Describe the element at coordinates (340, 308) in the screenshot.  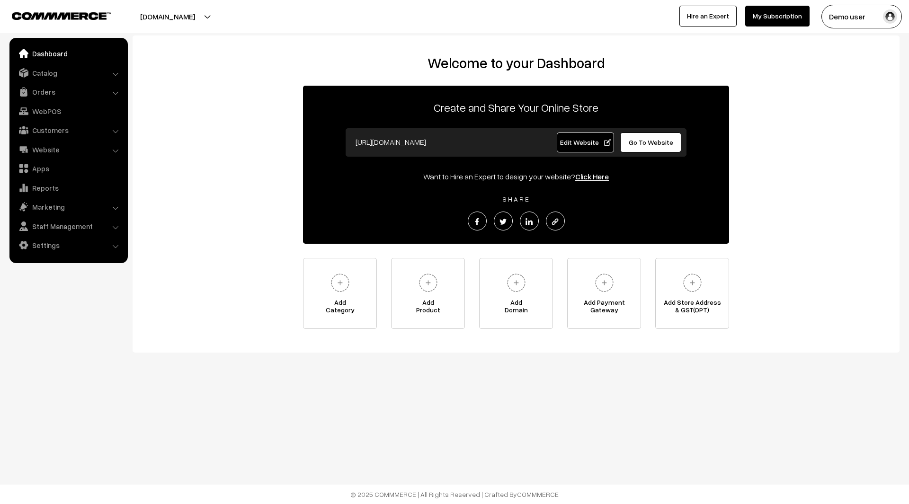
I see `span: Add Category` at that location.